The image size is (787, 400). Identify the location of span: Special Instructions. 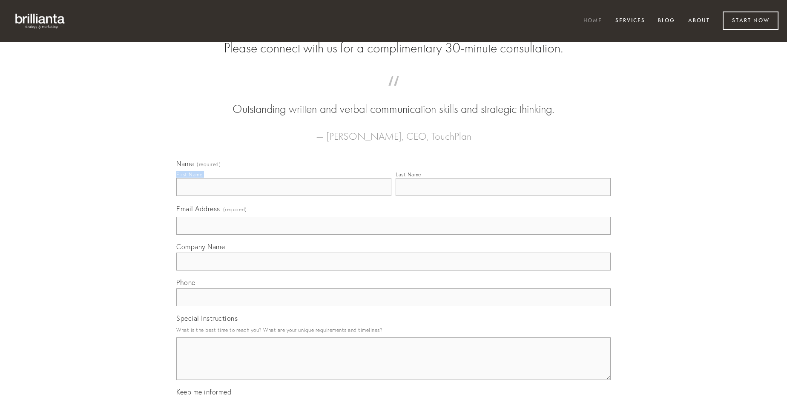
(207, 318).